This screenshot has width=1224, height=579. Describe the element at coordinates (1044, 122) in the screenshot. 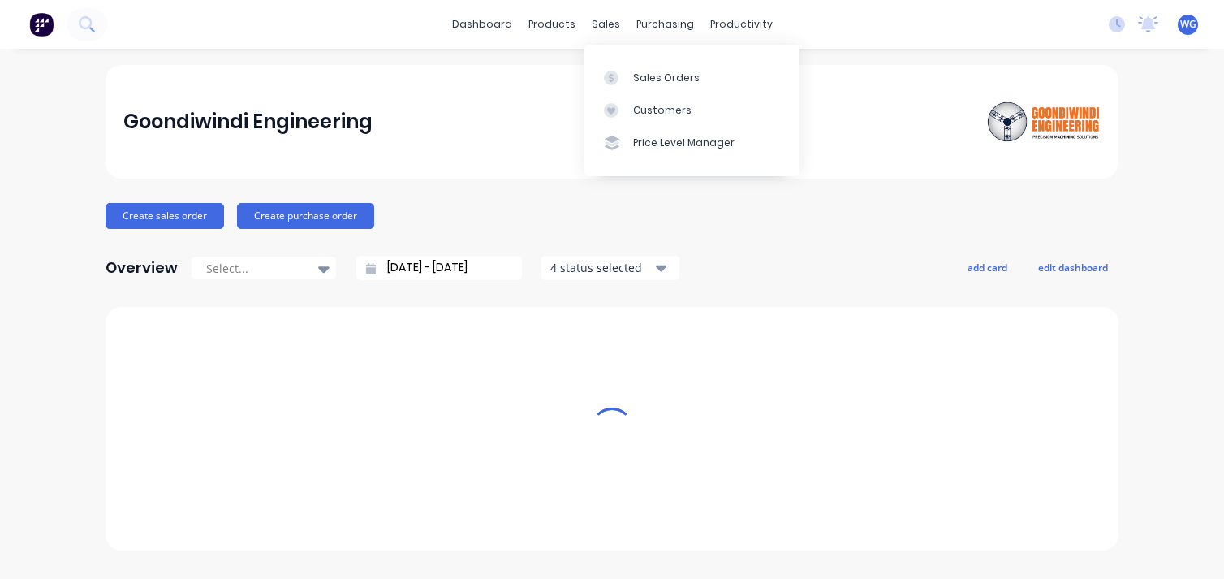

I see `img: Goondiwindi Engineering` at that location.